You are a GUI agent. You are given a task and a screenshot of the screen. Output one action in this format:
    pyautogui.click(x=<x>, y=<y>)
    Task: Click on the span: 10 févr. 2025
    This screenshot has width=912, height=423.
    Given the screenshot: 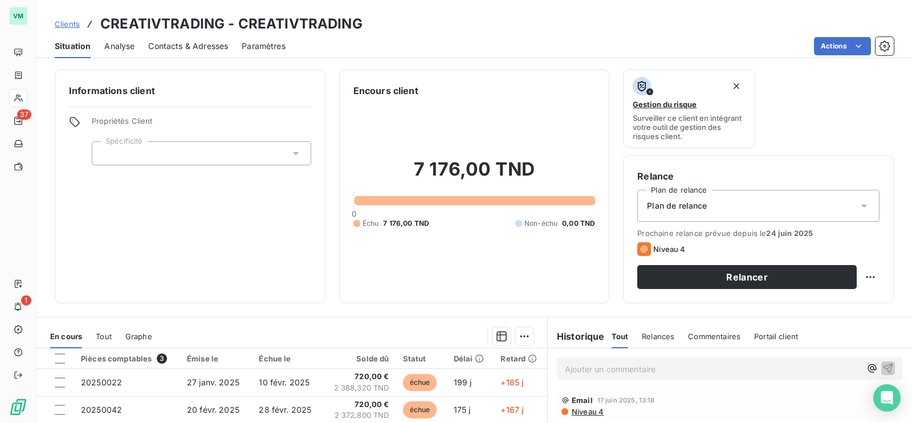 What is the action you would take?
    pyautogui.click(x=284, y=382)
    